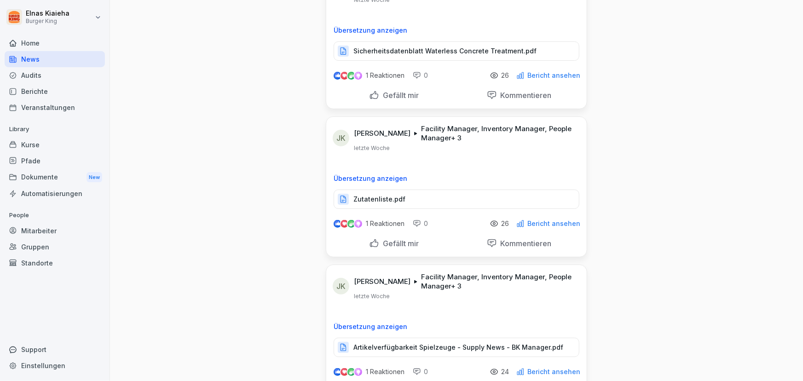 The width and height of the screenshot is (803, 381). Describe the element at coordinates (94, 177) in the screenshot. I see `div: New` at that location.